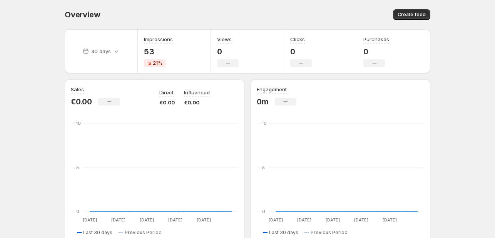  Describe the element at coordinates (412, 15) in the screenshot. I see `button: Create feed` at that location.